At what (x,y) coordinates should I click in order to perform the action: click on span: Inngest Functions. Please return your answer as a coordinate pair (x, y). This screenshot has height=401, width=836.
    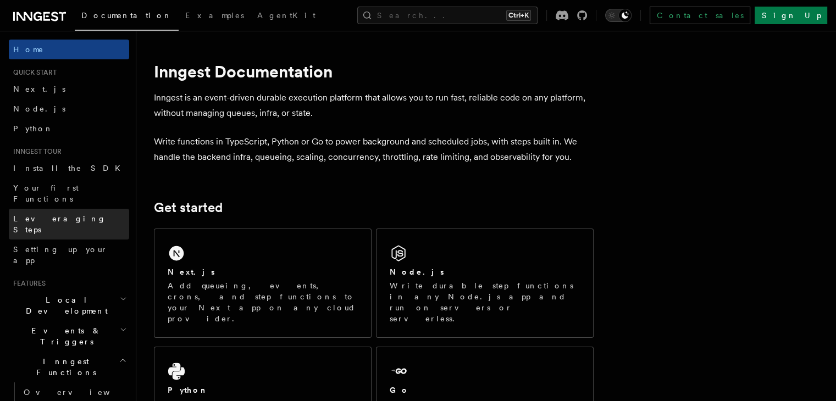
    Looking at the image, I should click on (64, 367).